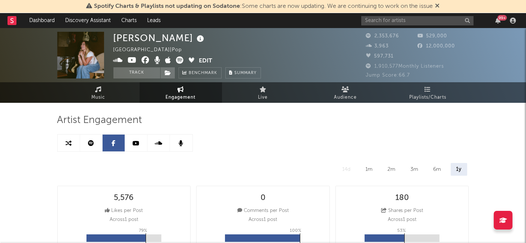 Image resolution: width=526 pixels, height=243 pixels. I want to click on a: Playlists/Charts, so click(428, 93).